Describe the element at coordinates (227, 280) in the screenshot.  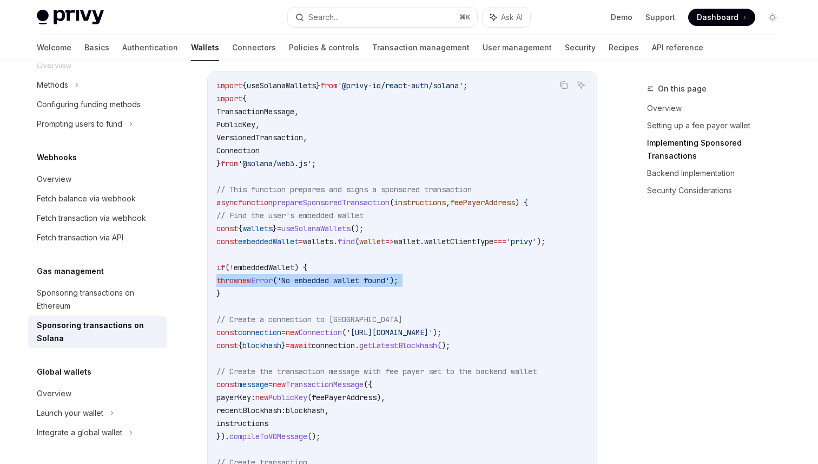
I see `span: throw` at that location.